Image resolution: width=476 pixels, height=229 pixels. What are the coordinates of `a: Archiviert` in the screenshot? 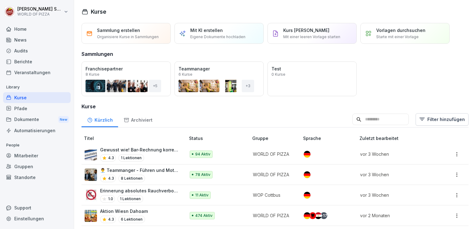 It's located at (138, 119).